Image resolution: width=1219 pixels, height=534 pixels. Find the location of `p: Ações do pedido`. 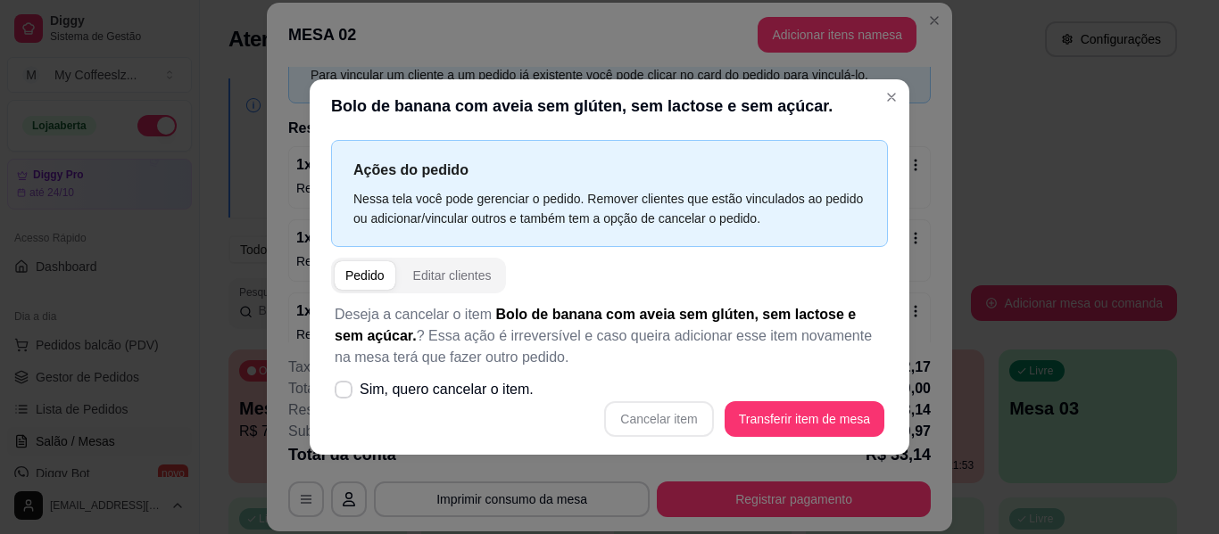

p: Ações do pedido is located at coordinates (609, 169).